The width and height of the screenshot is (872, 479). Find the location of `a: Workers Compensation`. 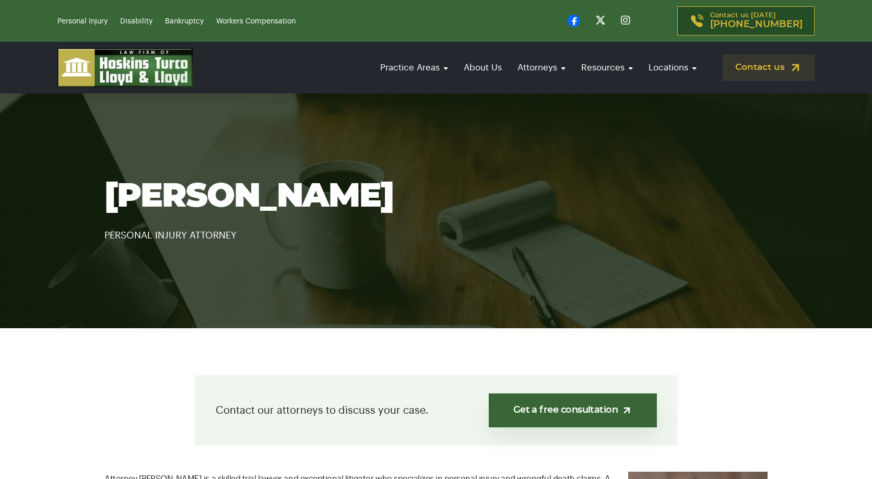

a: Workers Compensation is located at coordinates (256, 21).